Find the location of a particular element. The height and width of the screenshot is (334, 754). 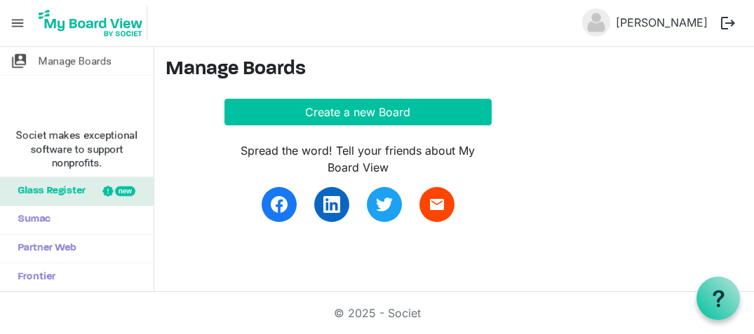

div: new is located at coordinates (125, 191).